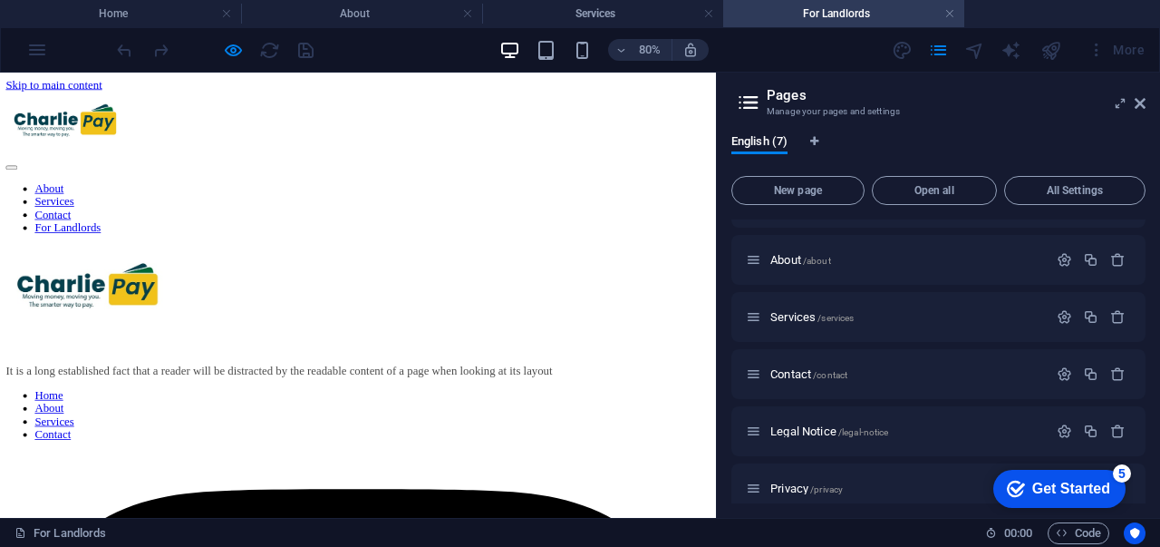 The height and width of the screenshot is (547, 1160). What do you see at coordinates (935, 190) in the screenshot?
I see `button: Open all` at bounding box center [935, 190].